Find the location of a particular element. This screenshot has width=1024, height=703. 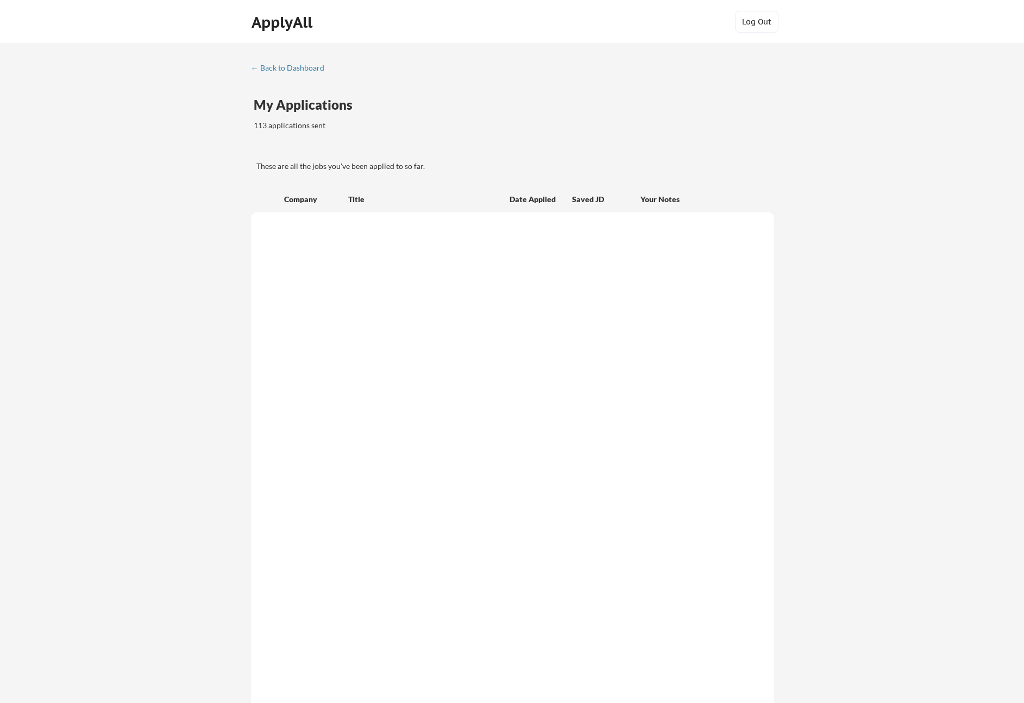

div: 113 applications sent is located at coordinates (358, 125).